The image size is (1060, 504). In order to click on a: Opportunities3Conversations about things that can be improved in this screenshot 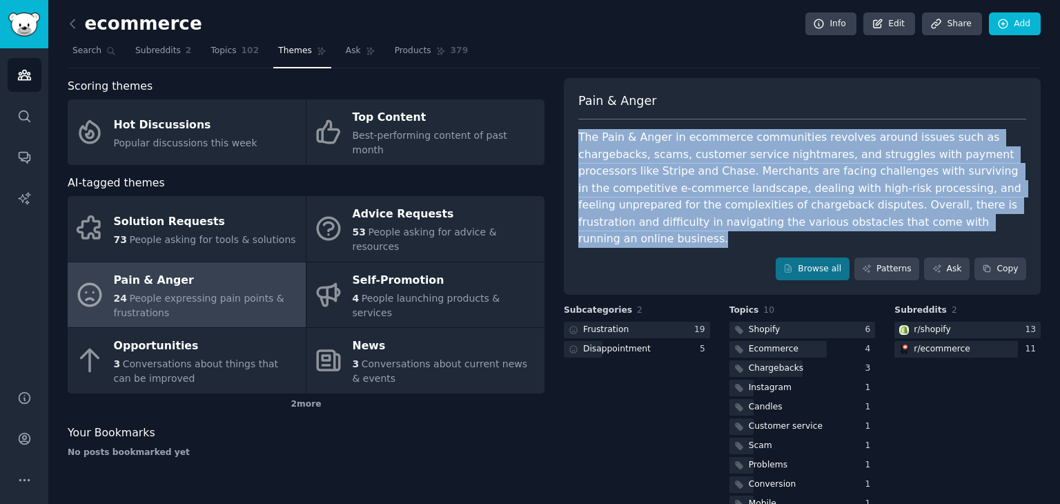, I will do `click(186, 360)`.